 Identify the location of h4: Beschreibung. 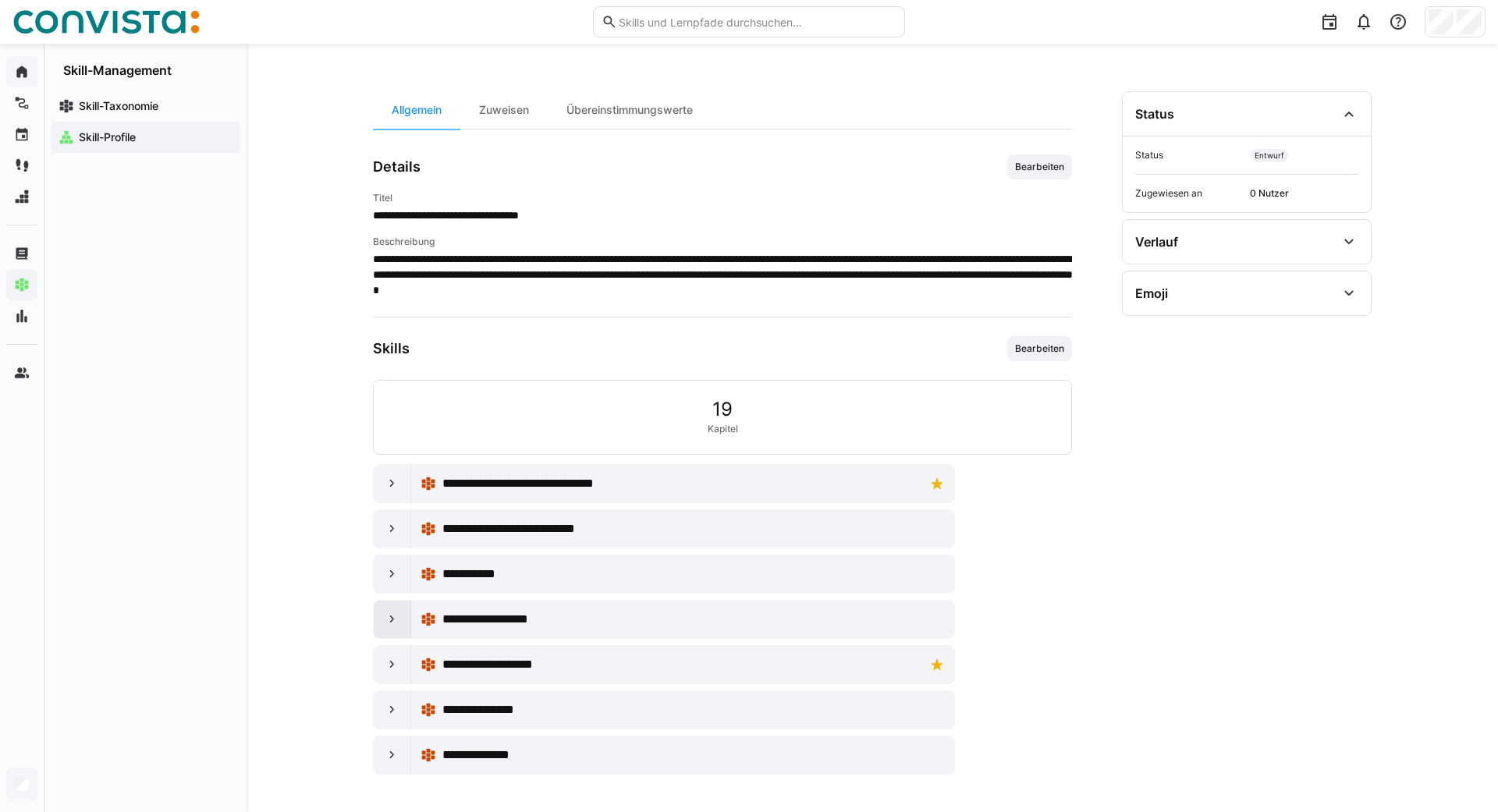
(723, 242).